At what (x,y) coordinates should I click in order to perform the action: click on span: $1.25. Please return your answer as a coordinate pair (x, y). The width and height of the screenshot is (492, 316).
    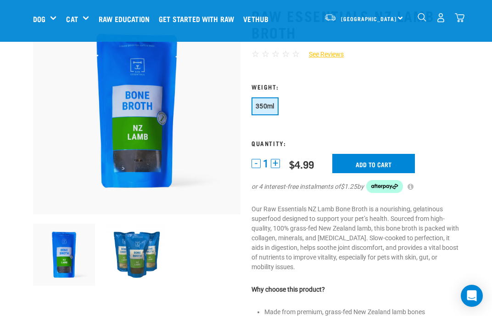
    Looking at the image, I should click on (349, 186).